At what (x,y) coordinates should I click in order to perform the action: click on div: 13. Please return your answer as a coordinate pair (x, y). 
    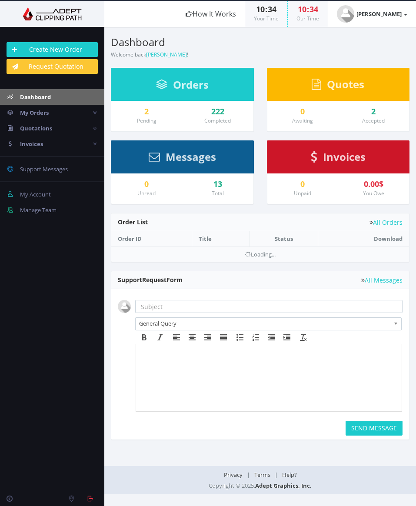
    Looking at the image, I should click on (218, 184).